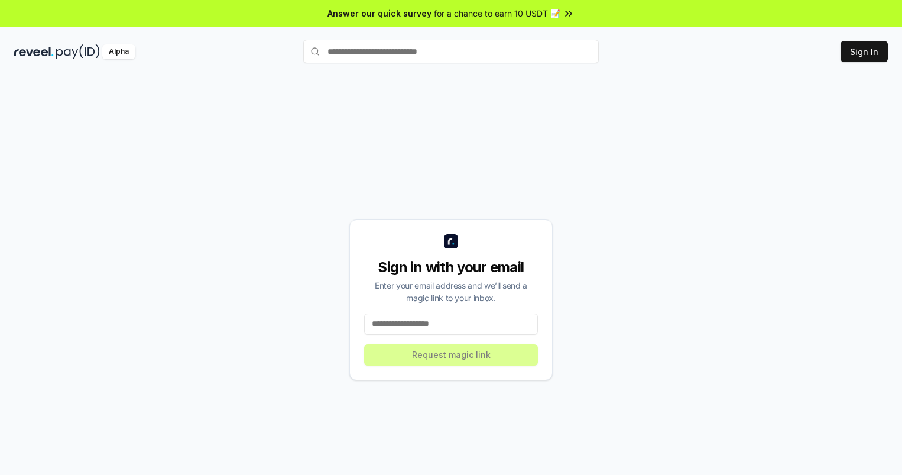 This screenshot has height=475, width=902. What do you see at coordinates (451, 241) in the screenshot?
I see `img: logo_small` at bounding box center [451, 241].